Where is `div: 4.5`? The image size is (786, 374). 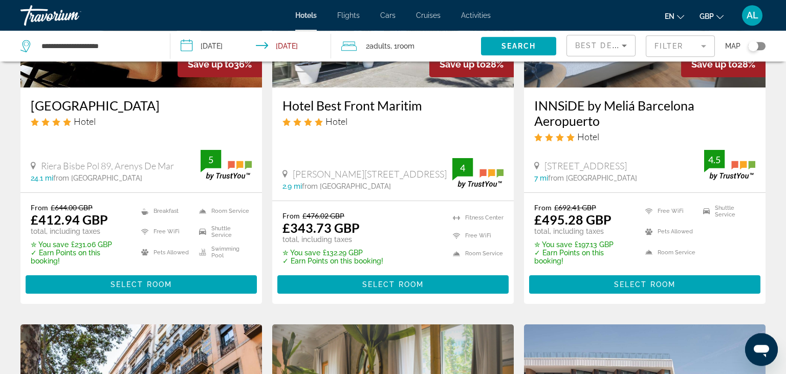
div: 4.5 is located at coordinates (715, 160).